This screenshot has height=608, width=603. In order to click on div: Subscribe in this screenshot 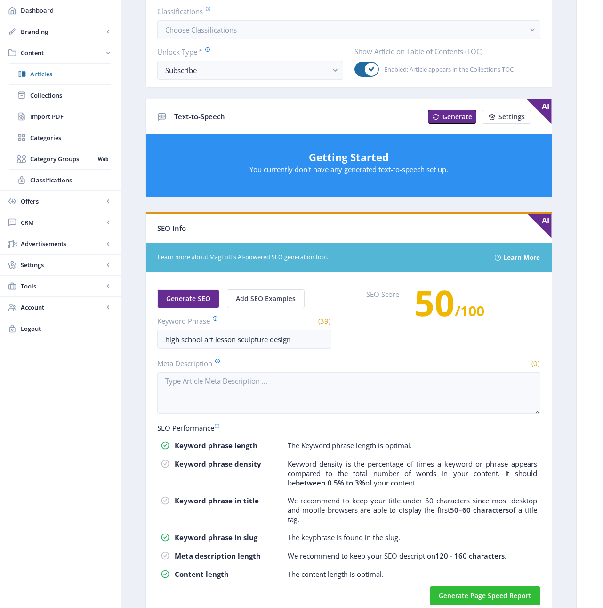, I will do `click(246, 70)`.